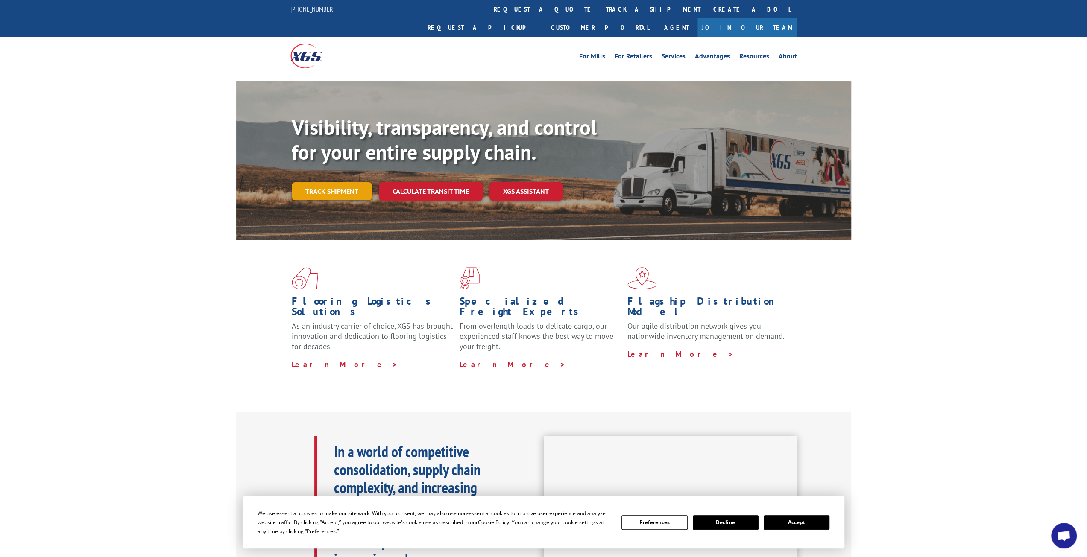  I want to click on h1: Flooring Logistics Solutions, so click(372, 309).